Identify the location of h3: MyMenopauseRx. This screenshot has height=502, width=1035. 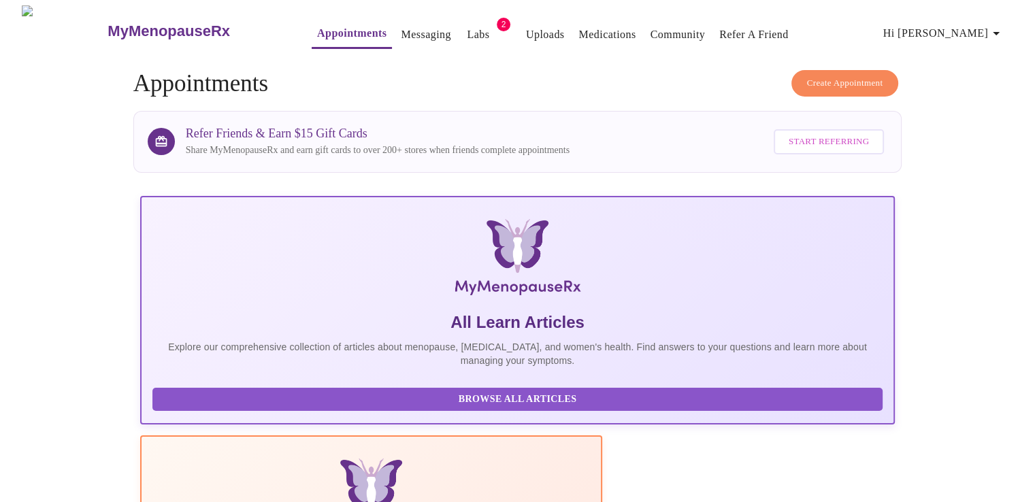
(169, 31).